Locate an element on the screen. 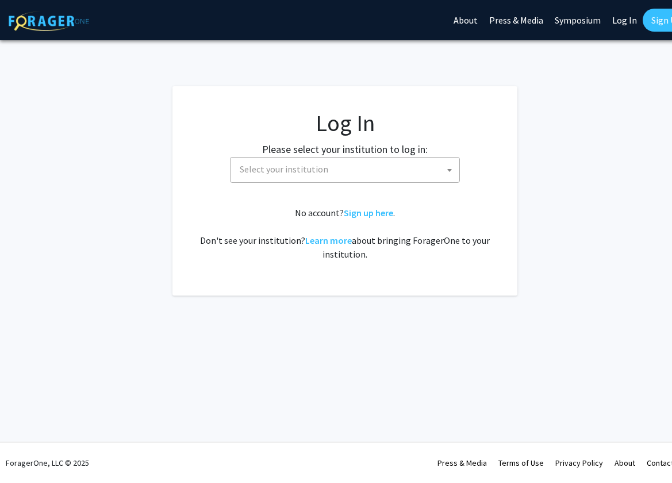 The height and width of the screenshot is (483, 672). h1: Log In is located at coordinates (345, 123).